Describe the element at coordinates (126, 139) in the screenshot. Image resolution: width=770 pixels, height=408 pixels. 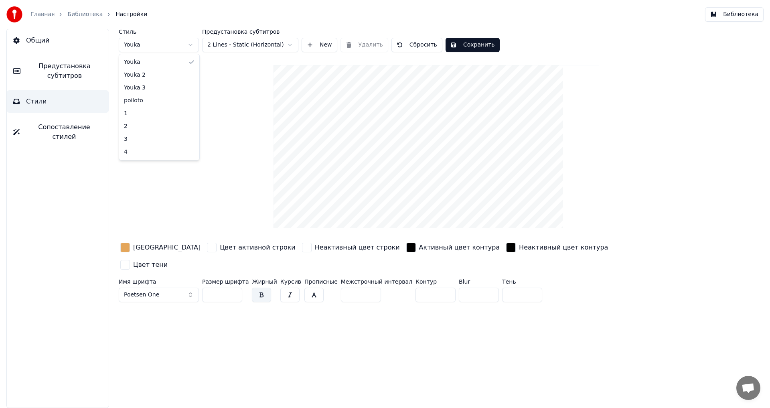
I see `span: 3` at that location.